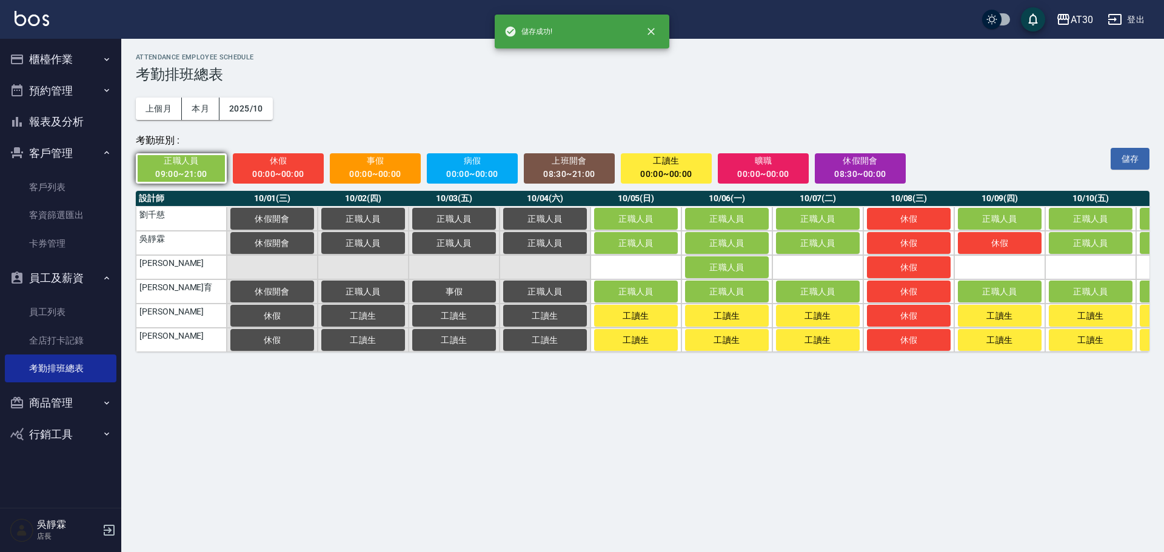 The width and height of the screenshot is (1164, 552). Describe the element at coordinates (454, 199) in the screenshot. I see `th: 10/03(五)` at that location.